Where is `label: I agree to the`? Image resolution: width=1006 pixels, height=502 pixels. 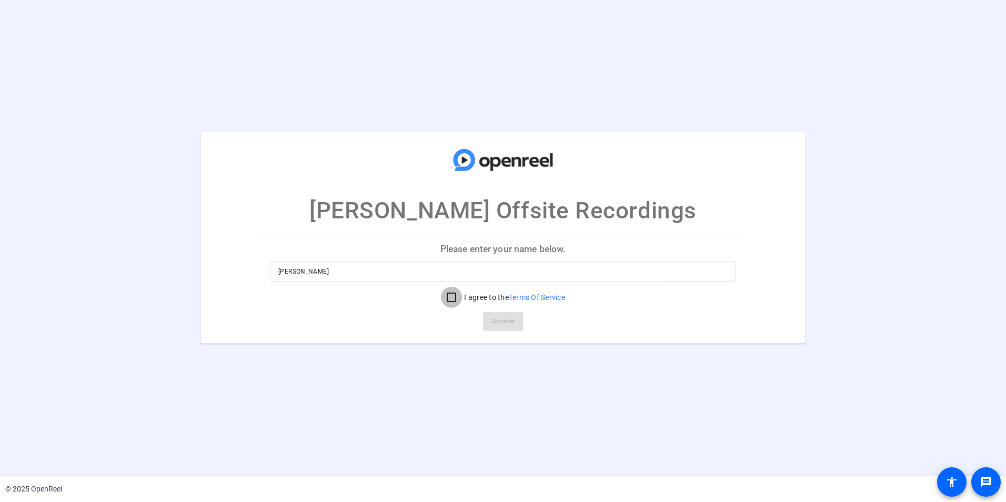 label: I agree to the is located at coordinates (513, 297).